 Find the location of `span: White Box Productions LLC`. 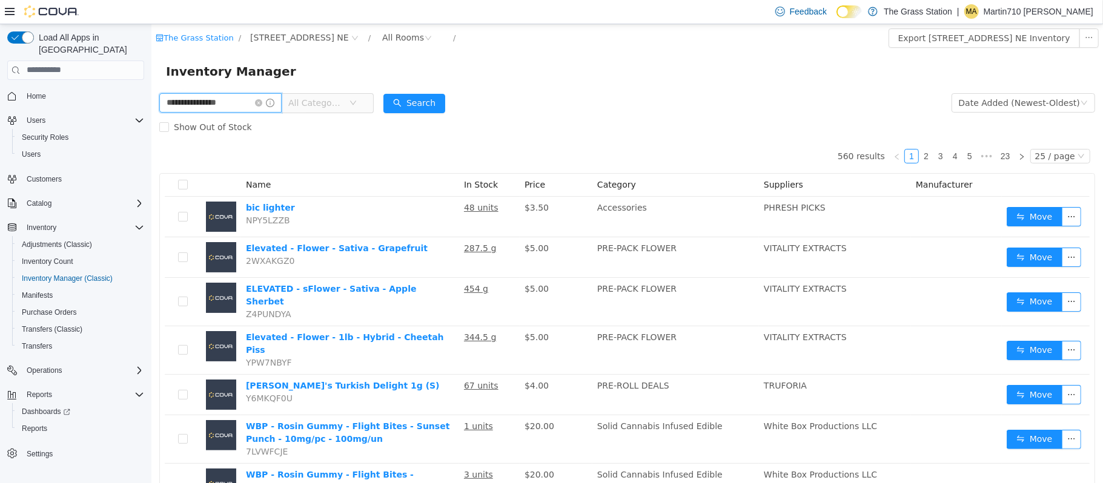

span: White Box Productions LLC is located at coordinates (669, 402).